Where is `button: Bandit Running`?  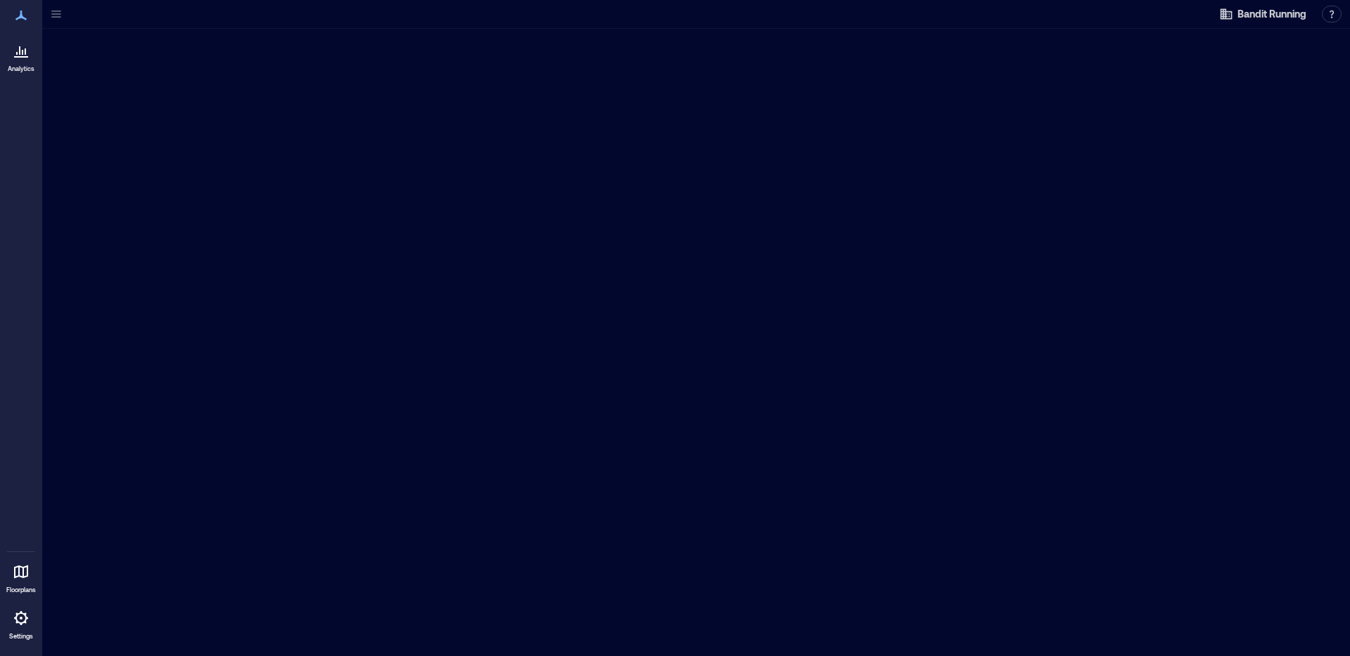
button: Bandit Running is located at coordinates (1262, 14).